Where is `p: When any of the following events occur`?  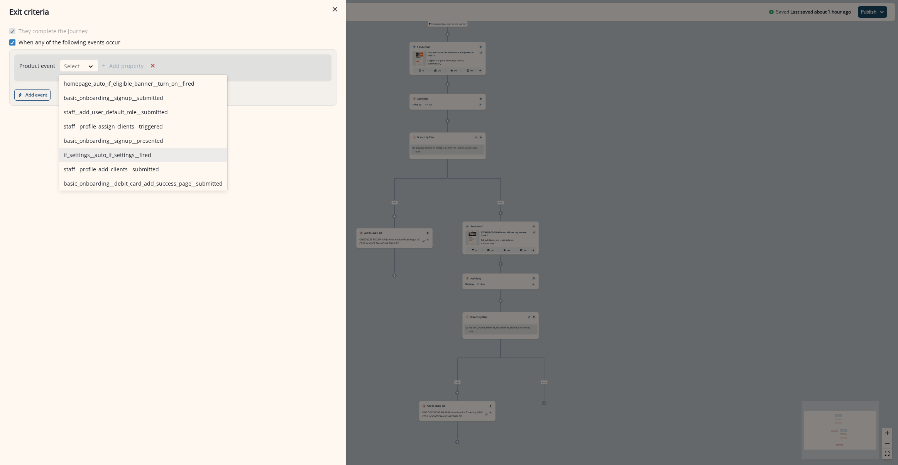 p: When any of the following events occur is located at coordinates (69, 42).